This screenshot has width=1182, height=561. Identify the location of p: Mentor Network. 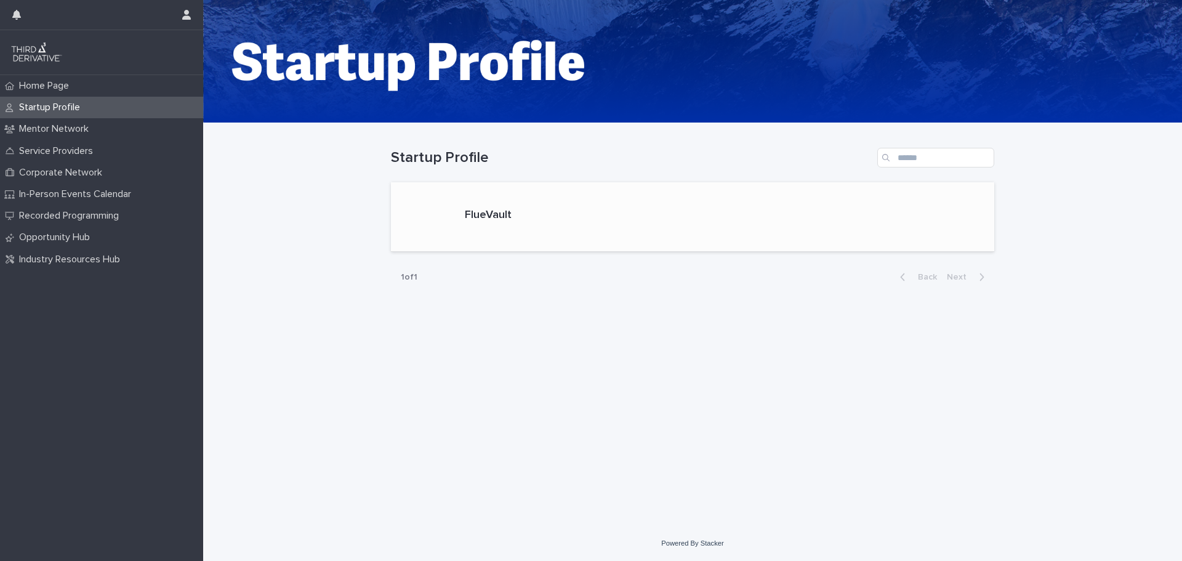
(56, 129).